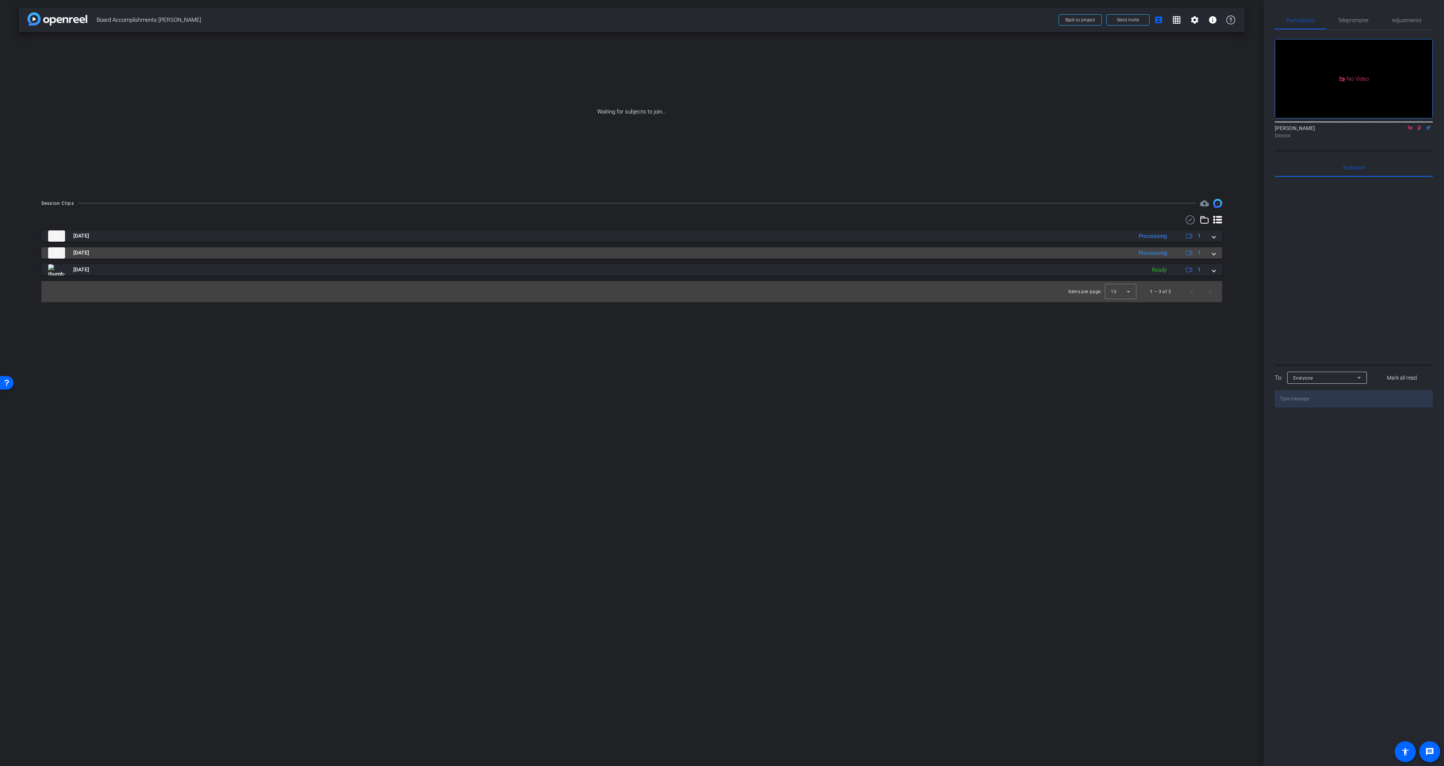  Describe the element at coordinates (1159, 270) in the screenshot. I see `div: Ready` at that location.